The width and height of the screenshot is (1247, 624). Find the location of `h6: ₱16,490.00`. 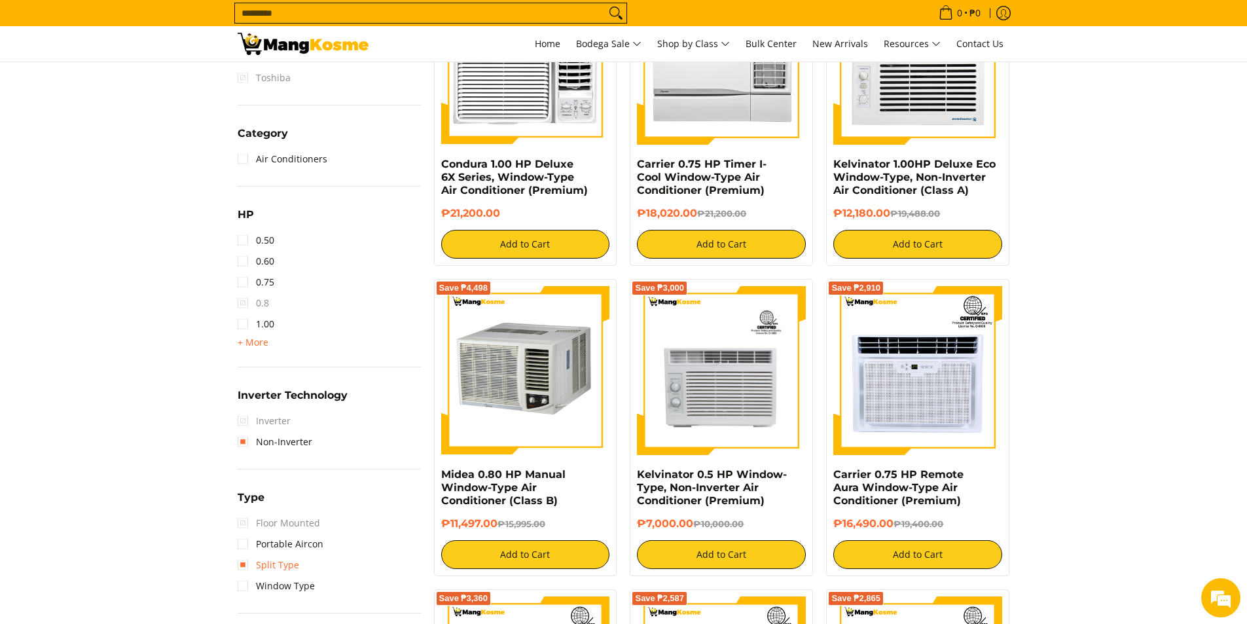

h6: ₱16,490.00 is located at coordinates (917, 524).